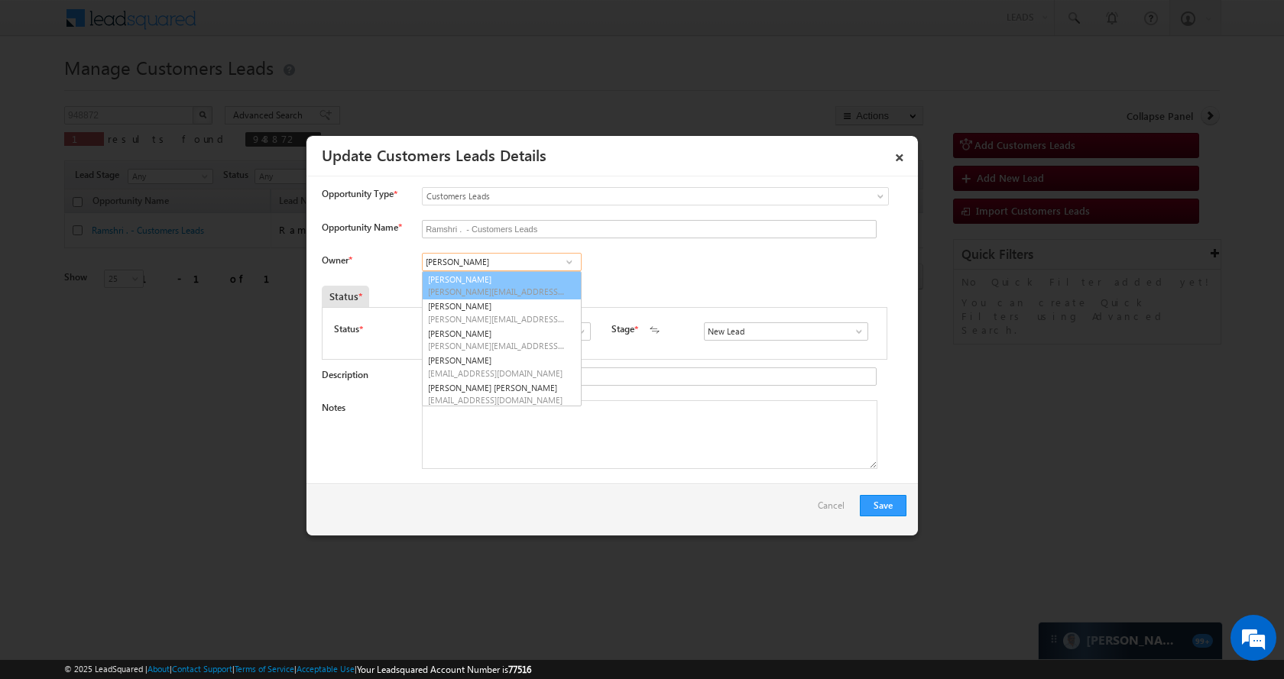  What do you see at coordinates (361, 227) in the screenshot?
I see `label: Opportunity Name` at bounding box center [361, 227].